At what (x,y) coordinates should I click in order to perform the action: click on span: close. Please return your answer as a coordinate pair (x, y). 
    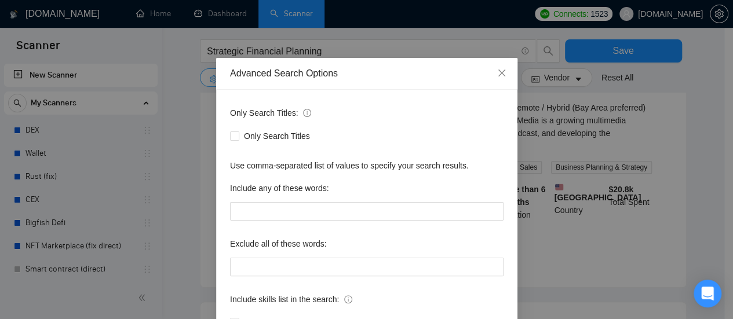
    Looking at the image, I should click on (502, 73).